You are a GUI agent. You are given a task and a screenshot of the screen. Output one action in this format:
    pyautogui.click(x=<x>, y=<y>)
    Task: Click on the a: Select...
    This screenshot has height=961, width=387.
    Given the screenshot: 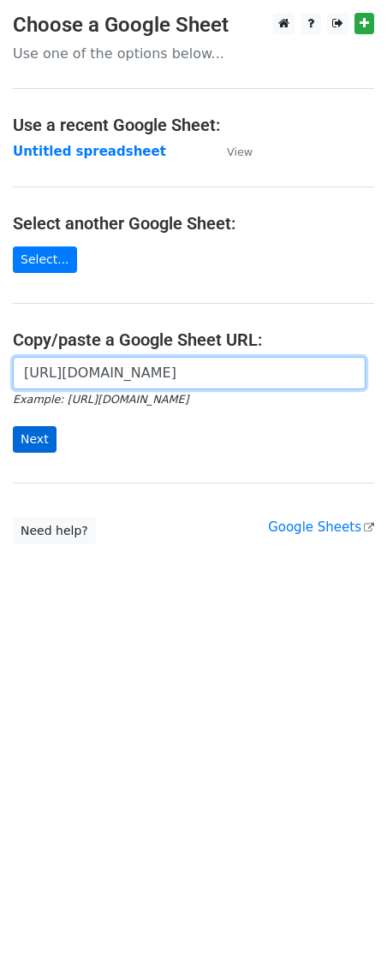 What is the action you would take?
    pyautogui.click(x=44, y=259)
    